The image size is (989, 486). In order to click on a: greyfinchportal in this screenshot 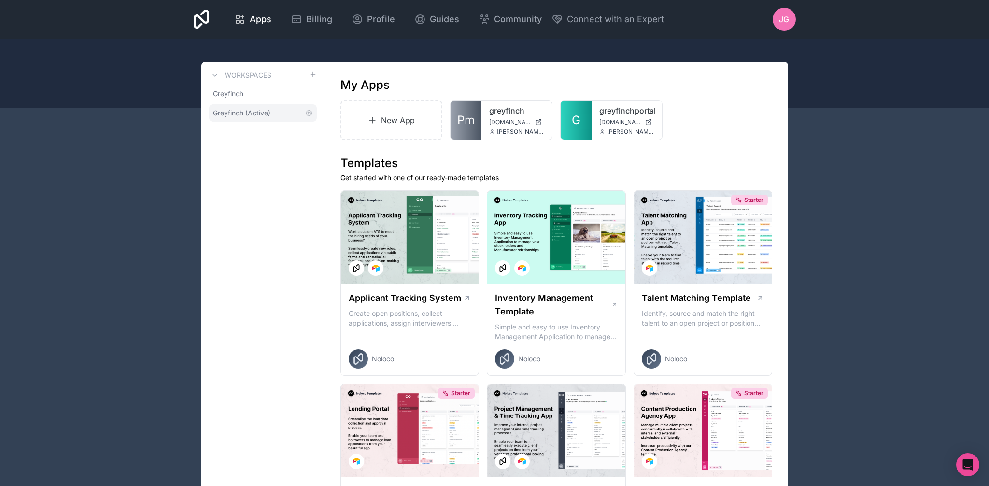, I will do `click(627, 111)`.